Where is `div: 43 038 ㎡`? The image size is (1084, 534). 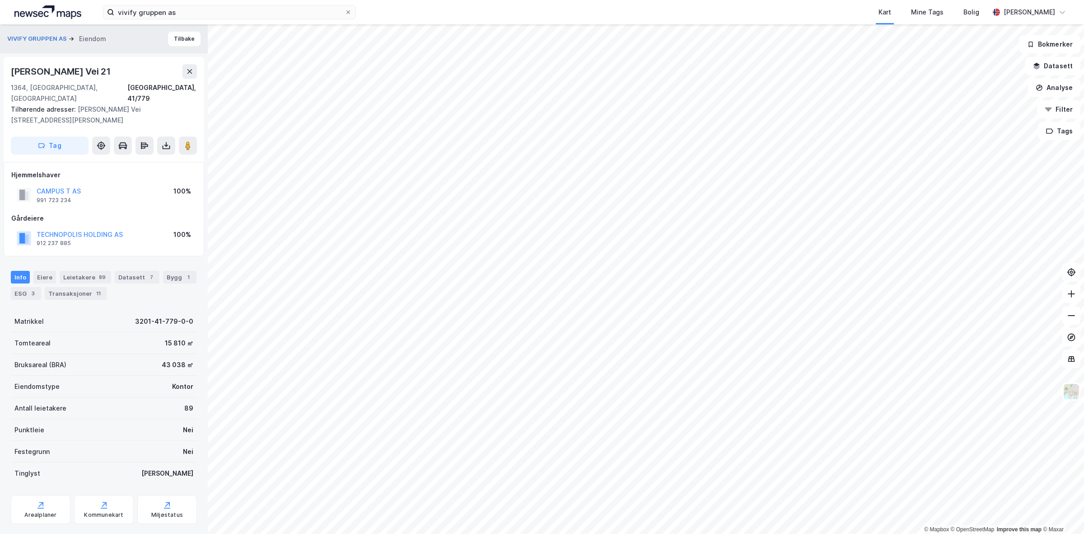
div: 43 038 ㎡ is located at coordinates (178, 365).